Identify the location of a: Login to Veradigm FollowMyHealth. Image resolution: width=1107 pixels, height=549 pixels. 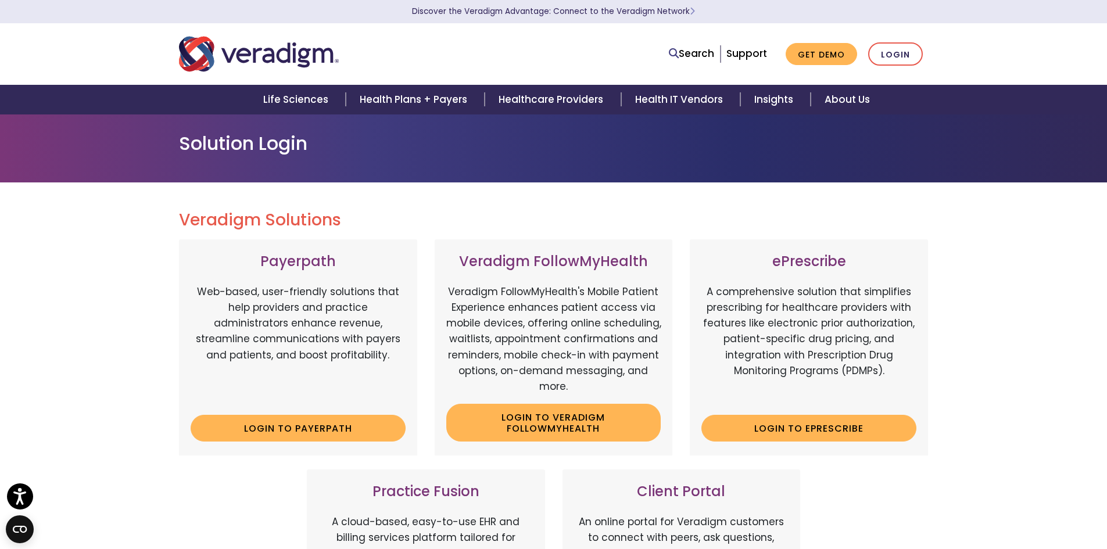
(554, 422).